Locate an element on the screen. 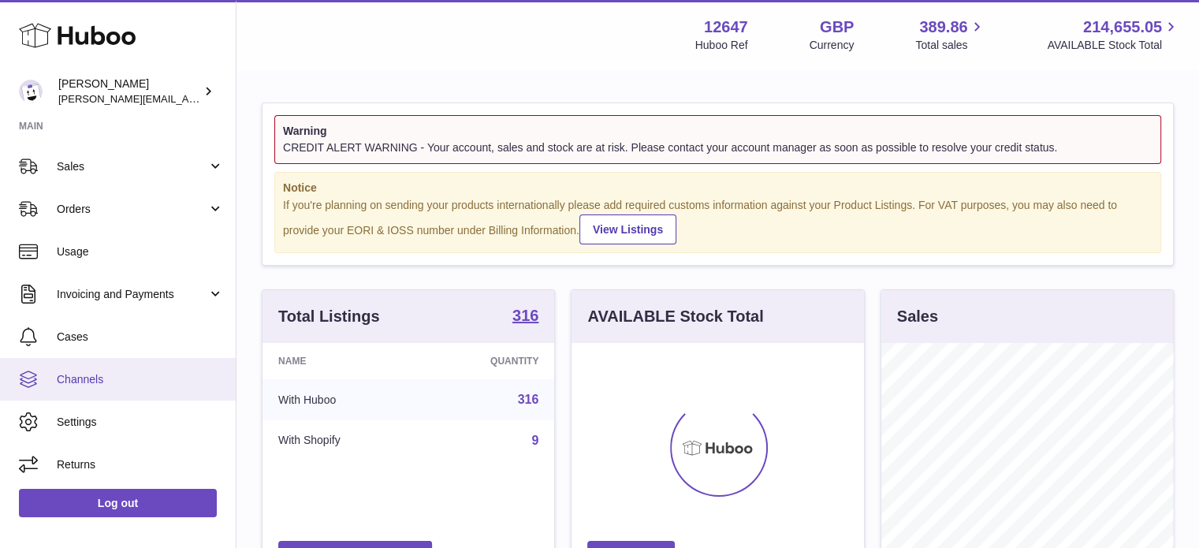 This screenshot has height=548, width=1199. span: Orders is located at coordinates (132, 209).